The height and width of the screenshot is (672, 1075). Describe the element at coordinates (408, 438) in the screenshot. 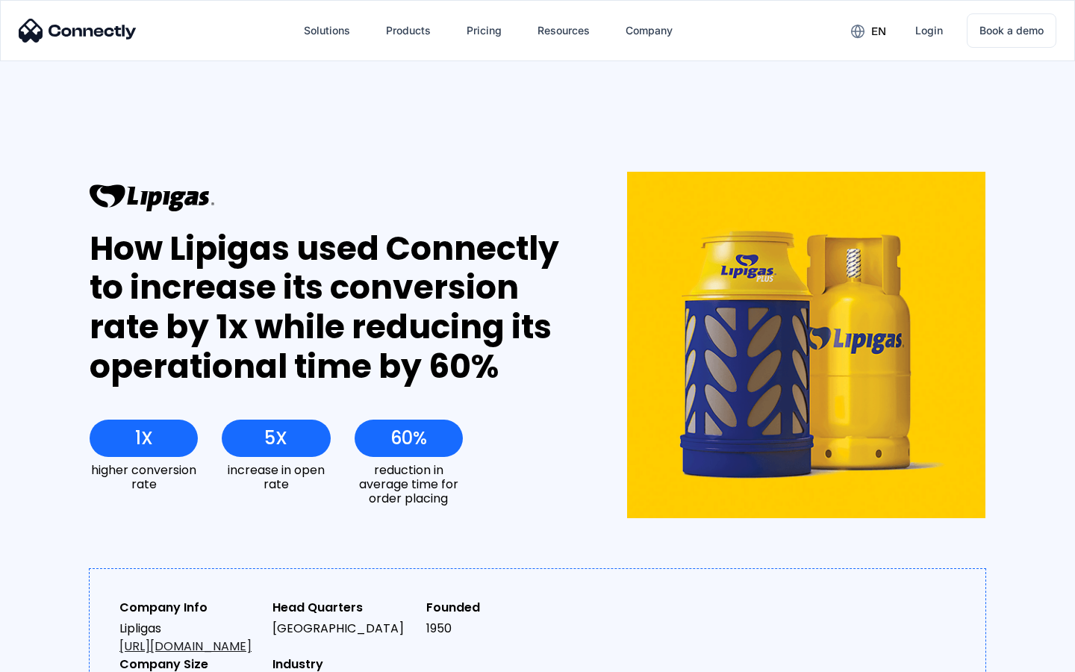

I see `div: 60%` at that location.